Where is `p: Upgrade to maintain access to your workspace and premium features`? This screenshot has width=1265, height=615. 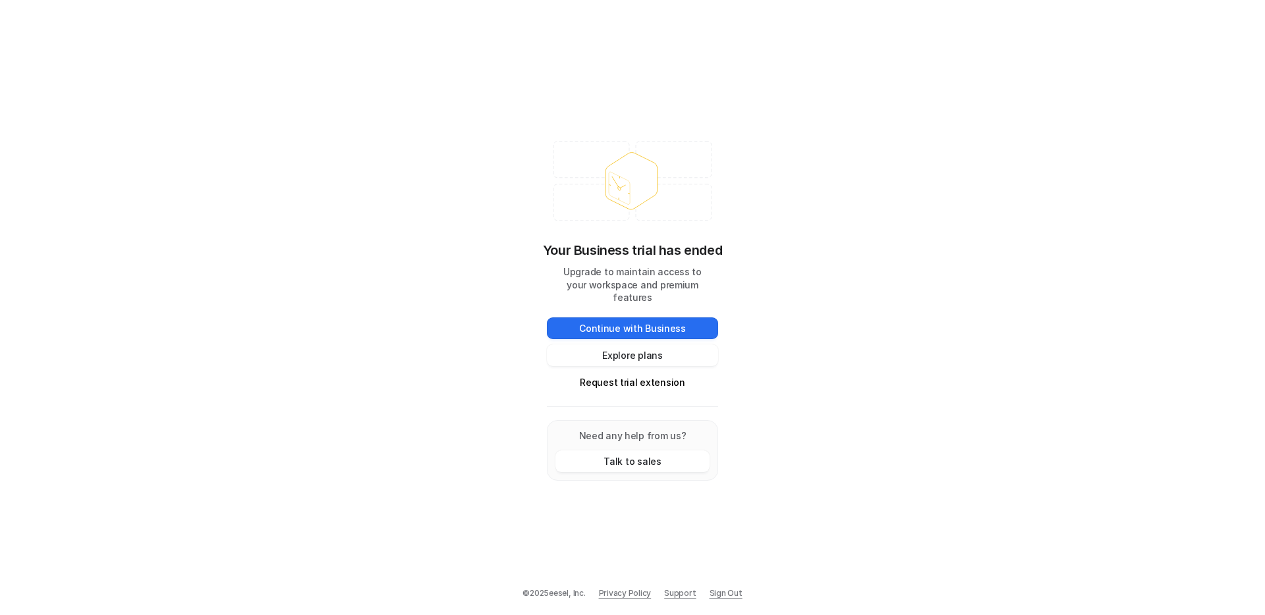
p: Upgrade to maintain access to your workspace and premium features is located at coordinates (633, 285).